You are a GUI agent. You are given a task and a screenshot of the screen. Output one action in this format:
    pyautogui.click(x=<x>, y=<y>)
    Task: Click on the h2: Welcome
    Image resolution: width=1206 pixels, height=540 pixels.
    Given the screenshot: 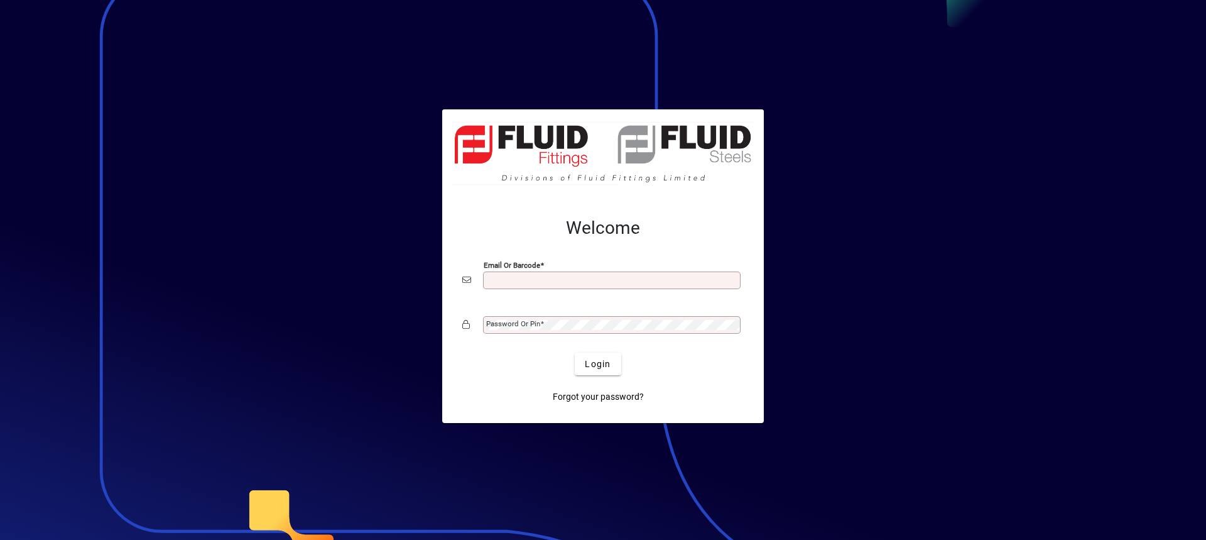 What is the action you would take?
    pyautogui.click(x=603, y=228)
    